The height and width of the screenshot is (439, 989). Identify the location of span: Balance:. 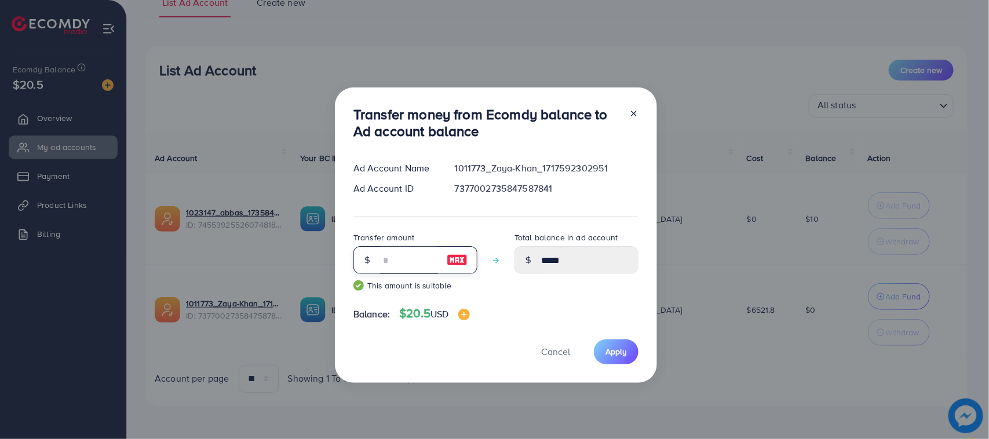
(371, 314).